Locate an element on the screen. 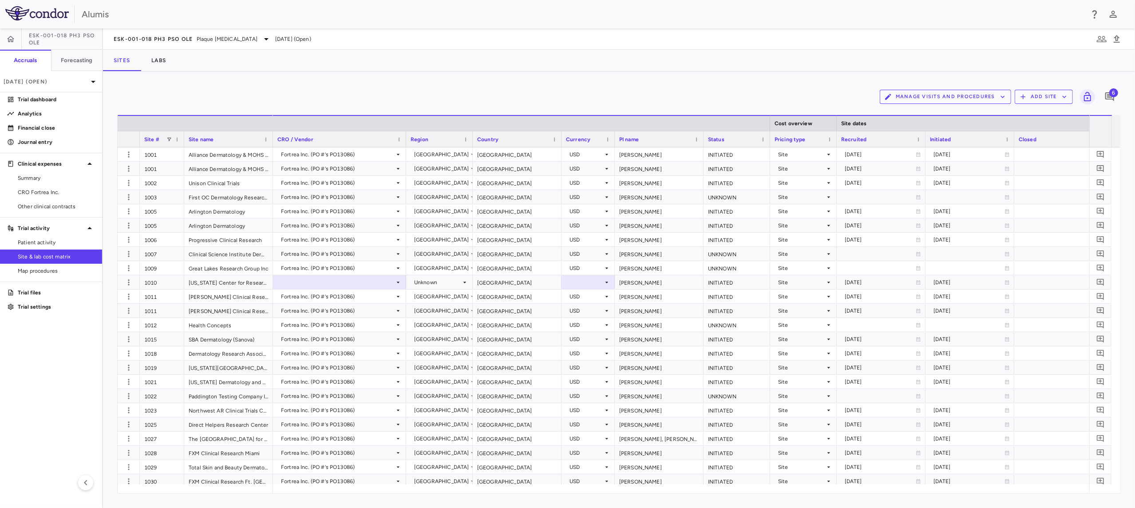 The image size is (1135, 508). div: Arlington Dermatology is located at coordinates (229, 211).